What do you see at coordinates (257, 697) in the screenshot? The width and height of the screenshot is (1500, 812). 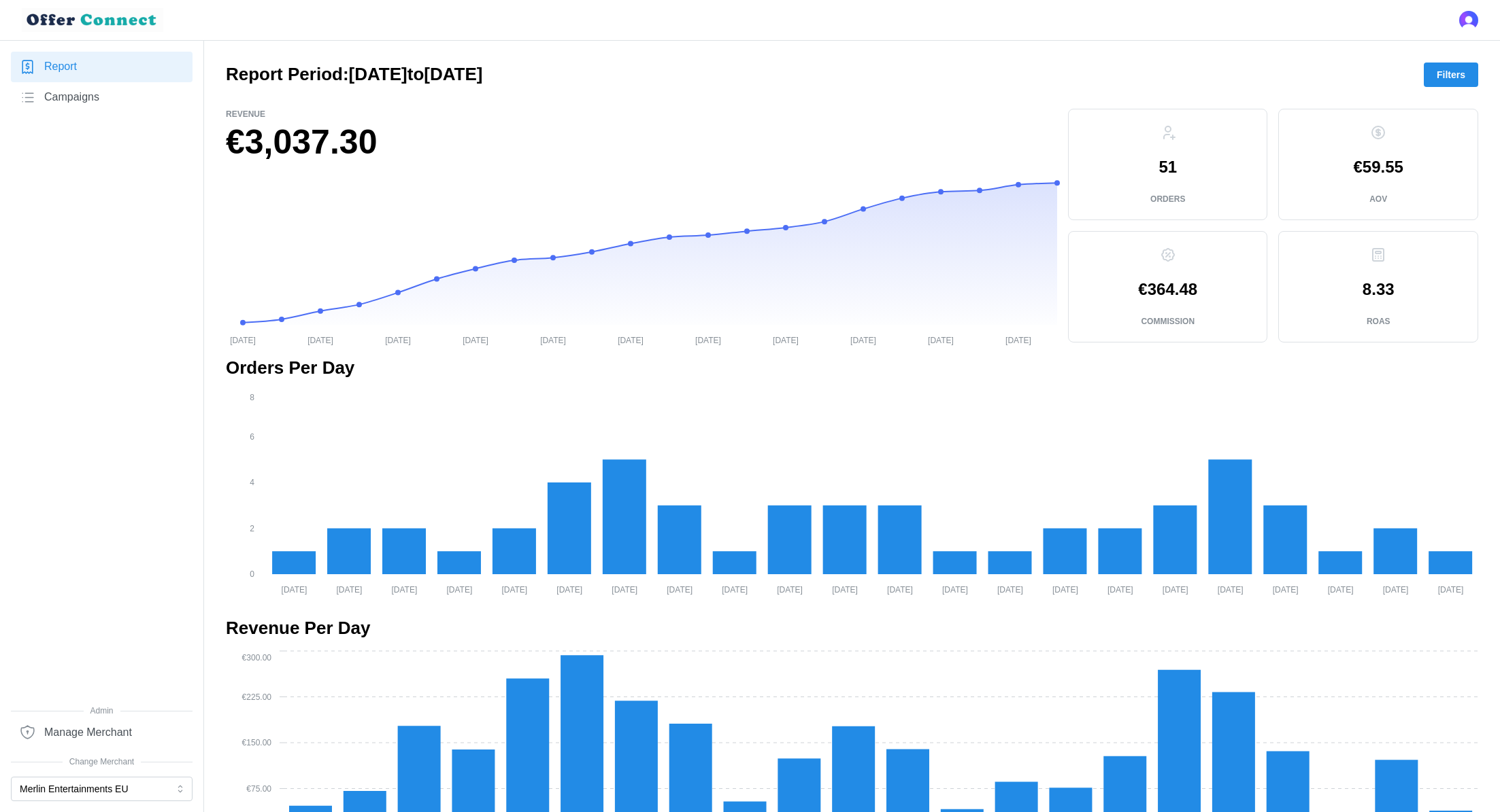 I see `tspan: €225.00` at bounding box center [257, 697].